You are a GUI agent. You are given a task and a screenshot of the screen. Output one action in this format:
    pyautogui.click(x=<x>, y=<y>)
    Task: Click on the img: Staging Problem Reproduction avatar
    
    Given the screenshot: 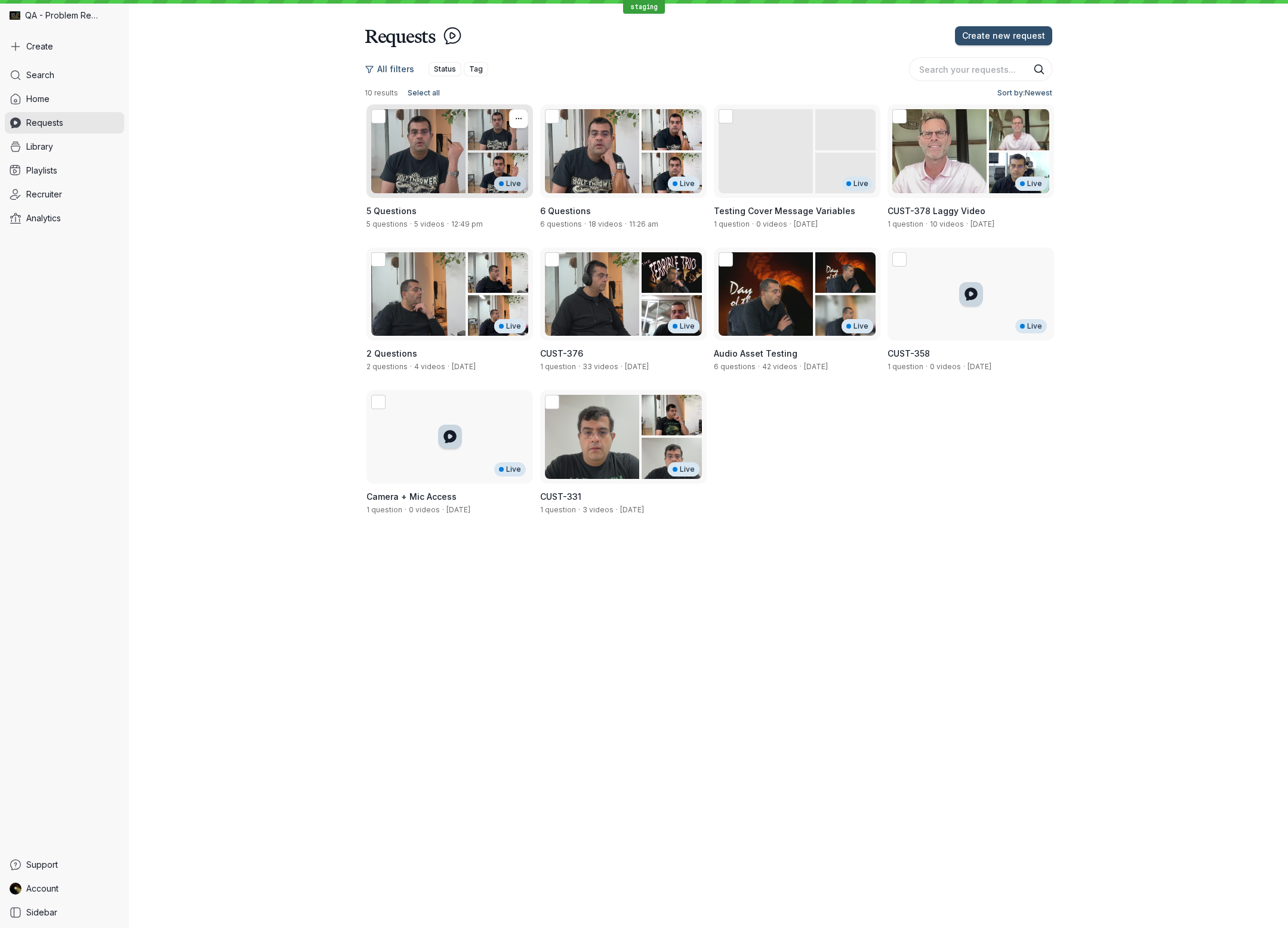 What is the action you would take?
    pyautogui.click(x=16, y=889)
    